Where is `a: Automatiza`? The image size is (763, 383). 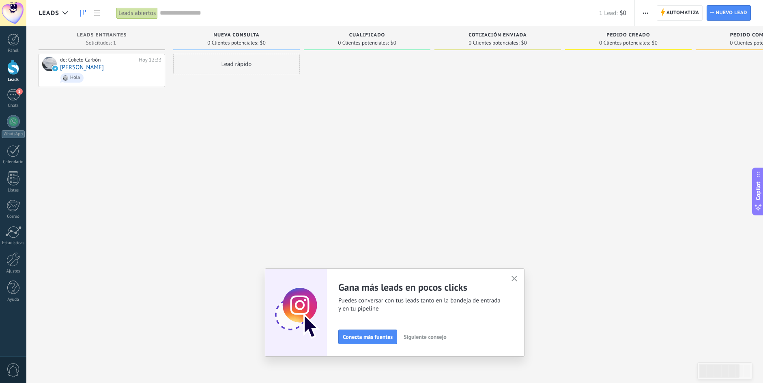
a: Automatiza is located at coordinates (679, 13).